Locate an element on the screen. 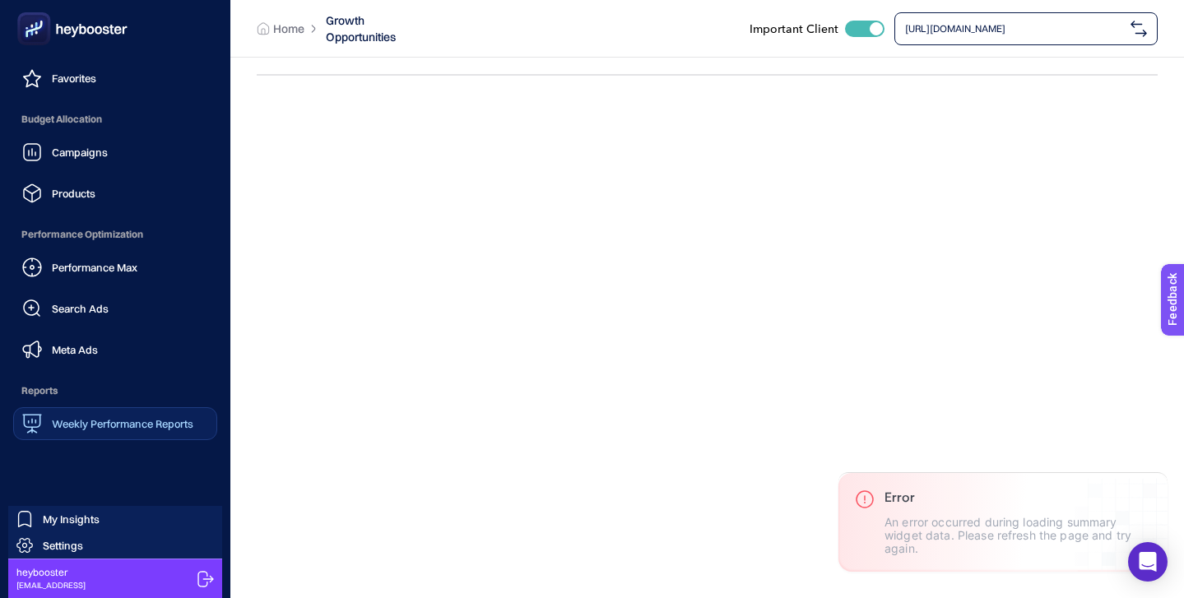 This screenshot has width=1184, height=598. span: My Insights is located at coordinates (71, 519).